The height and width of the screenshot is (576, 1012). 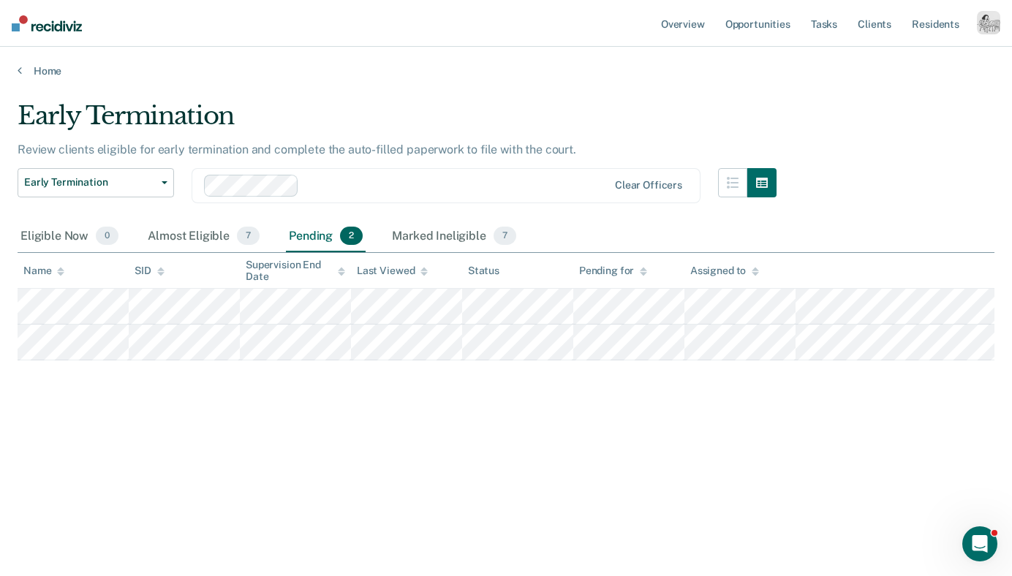 I want to click on span: 2, so click(x=351, y=236).